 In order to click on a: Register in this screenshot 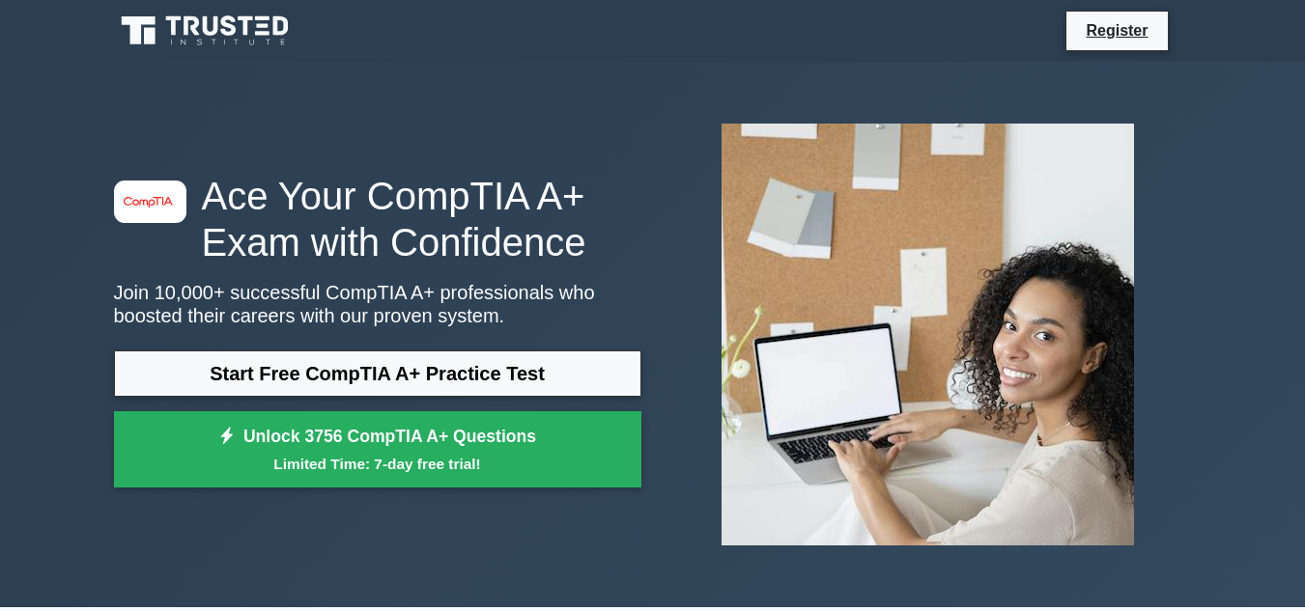, I will do `click(1116, 30)`.